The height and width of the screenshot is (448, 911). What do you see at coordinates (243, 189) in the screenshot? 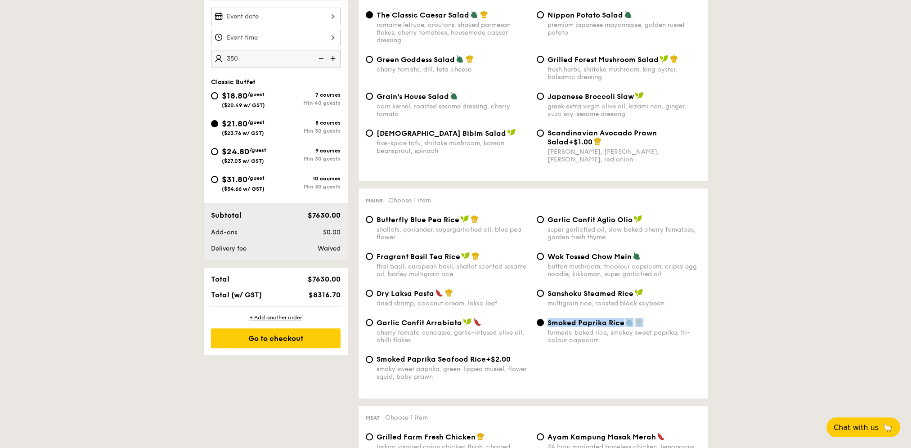
I see `span: ($34.66 w/ GST)` at bounding box center [243, 189].